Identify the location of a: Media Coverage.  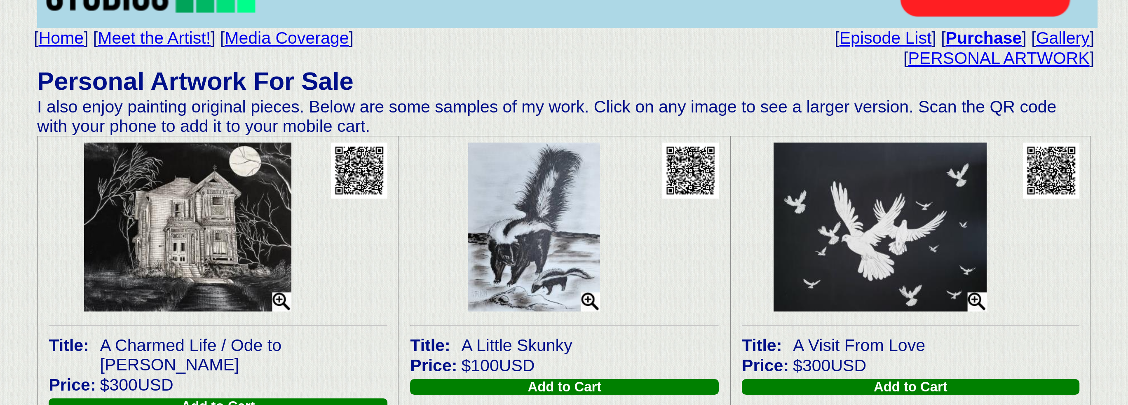
(286, 38).